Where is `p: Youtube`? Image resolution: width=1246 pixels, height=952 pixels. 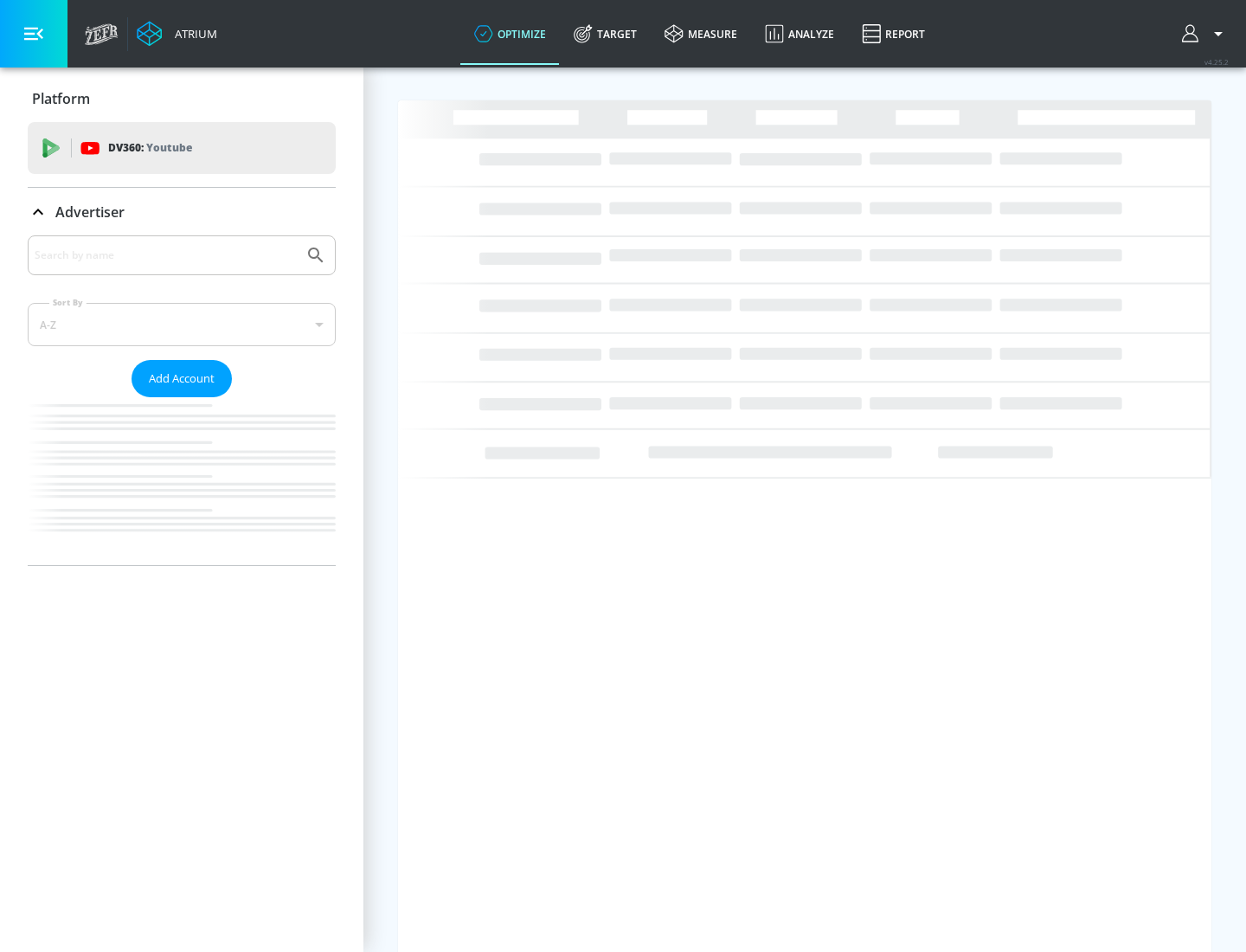 p: Youtube is located at coordinates (169, 147).